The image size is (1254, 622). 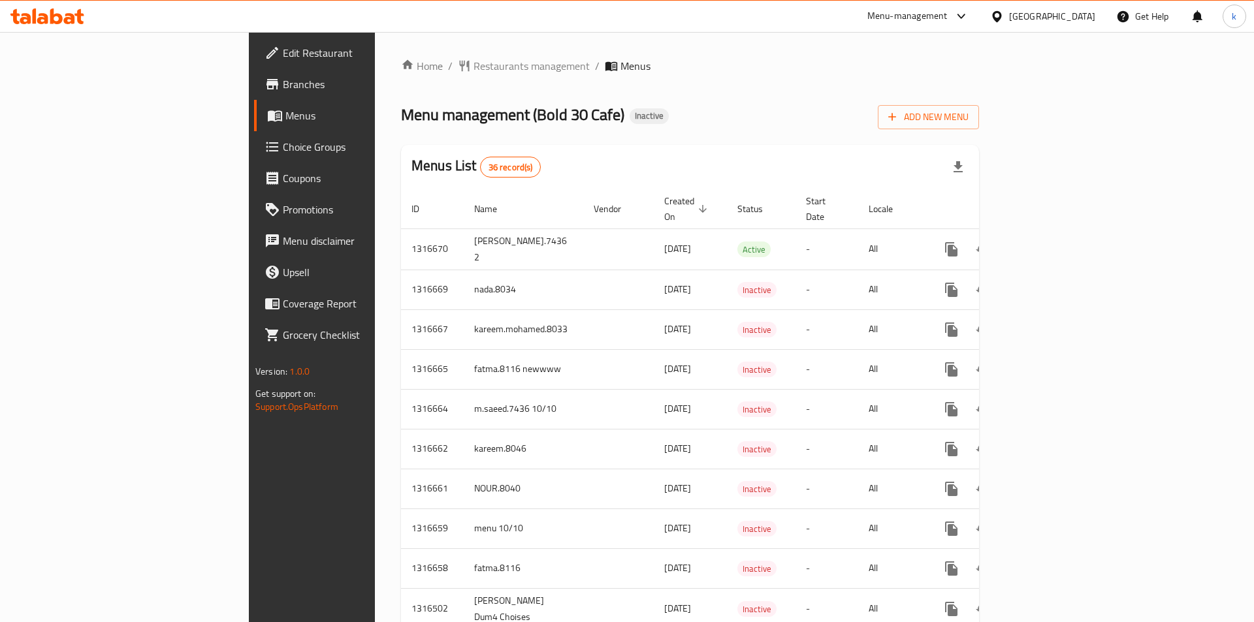 I want to click on span: Coupons, so click(x=365, y=178).